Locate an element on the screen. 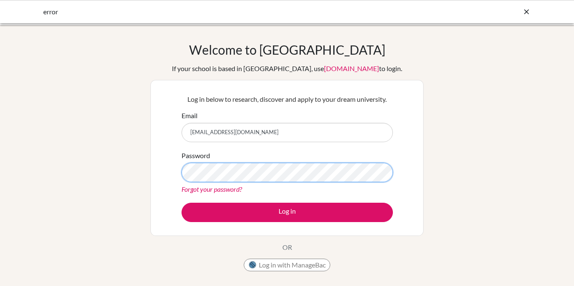 This screenshot has height=286, width=574. label: Email is located at coordinates (190, 116).